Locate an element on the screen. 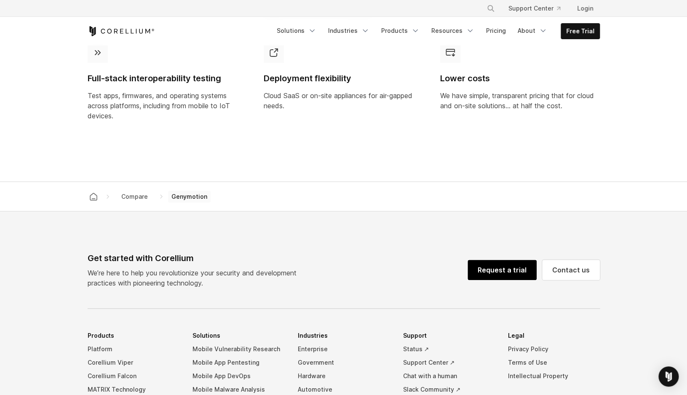  div: Open Intercom Messenger is located at coordinates (668, 376).